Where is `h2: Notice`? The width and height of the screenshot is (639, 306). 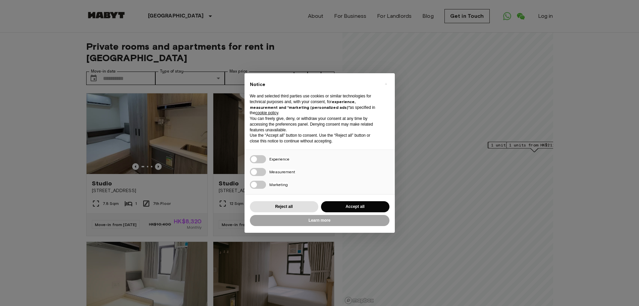 h2: Notice is located at coordinates (315, 85).